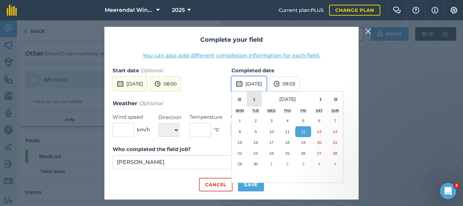  What do you see at coordinates (240, 153) in the screenshot?
I see `button: September 22, 2025` at bounding box center [240, 153].